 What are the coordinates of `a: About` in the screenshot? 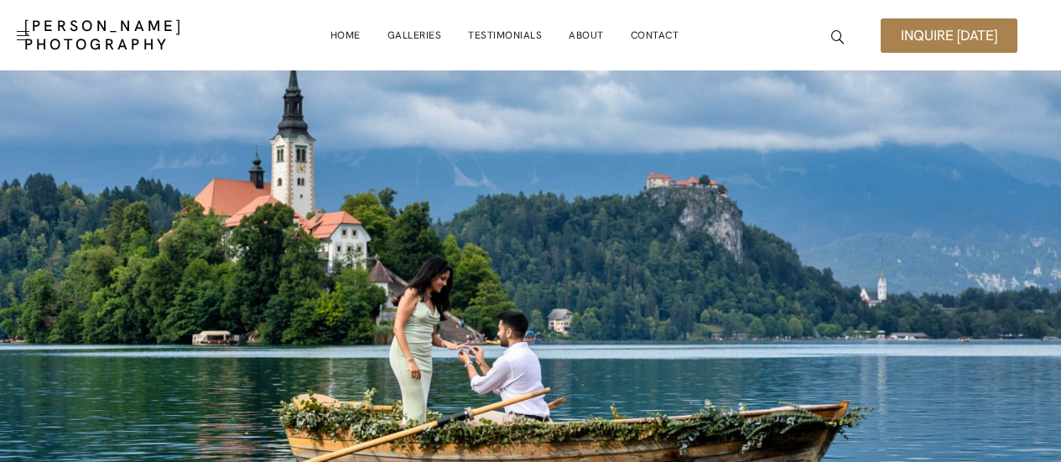 It's located at (586, 35).